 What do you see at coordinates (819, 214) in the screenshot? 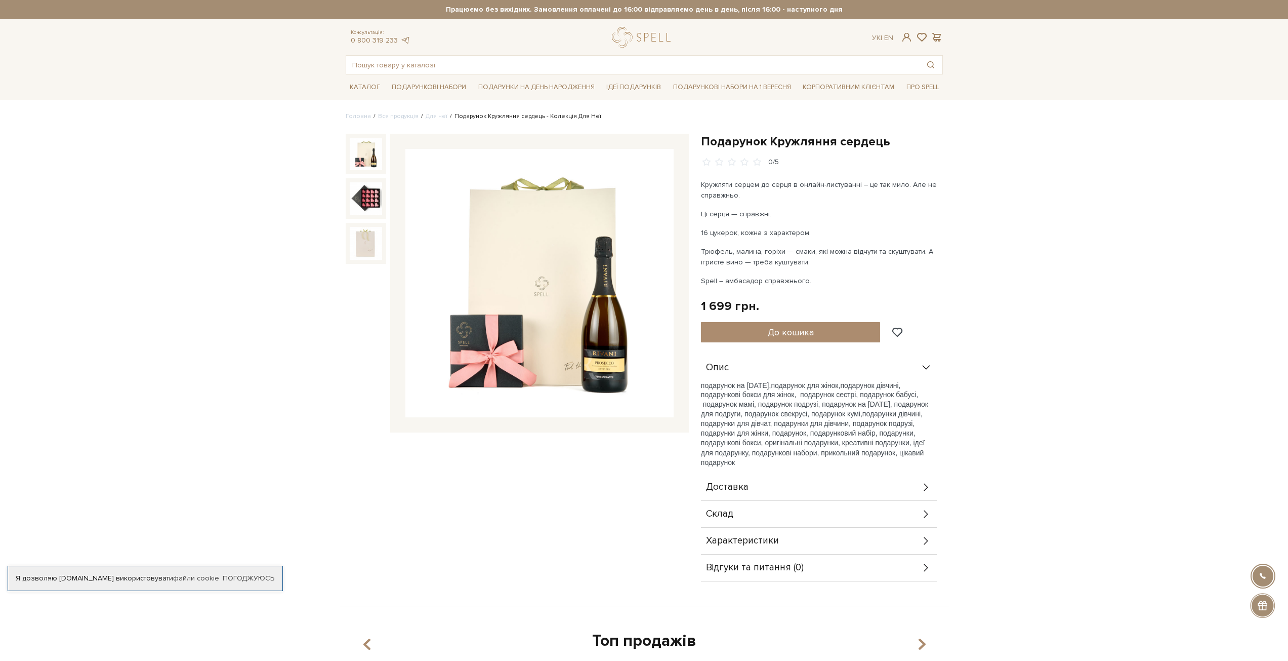
I see `p: Ці серця — справжні.` at bounding box center [819, 214].